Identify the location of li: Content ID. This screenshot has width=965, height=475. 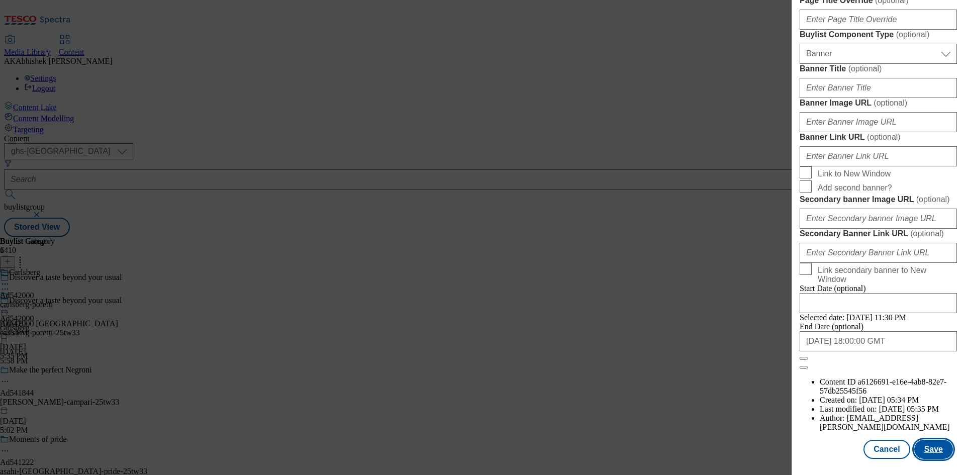
(888, 387).